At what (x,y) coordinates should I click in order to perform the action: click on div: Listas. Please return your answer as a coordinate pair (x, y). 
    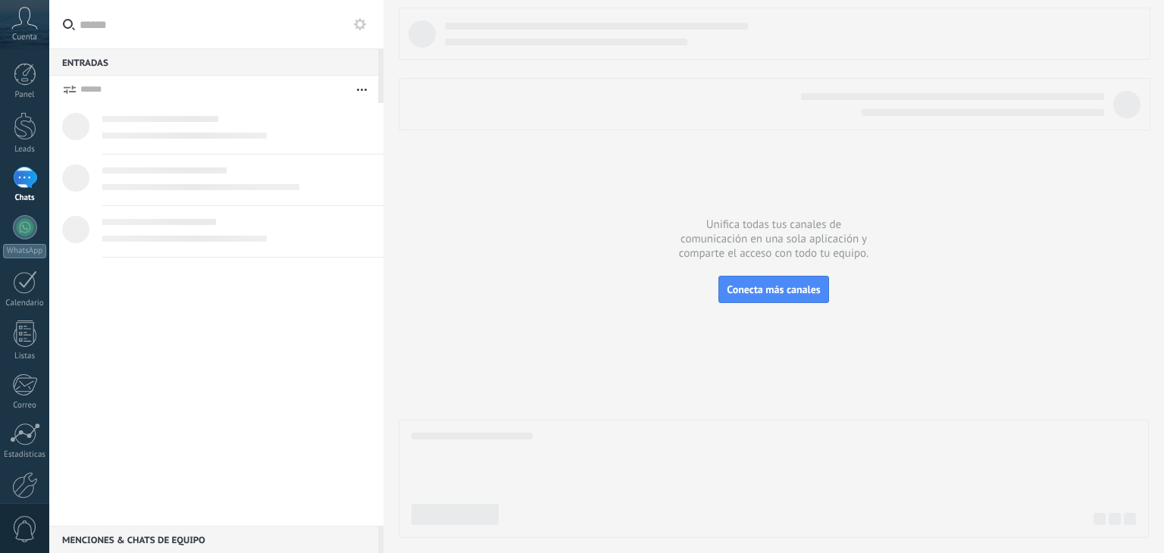
    Looking at the image, I should click on (25, 356).